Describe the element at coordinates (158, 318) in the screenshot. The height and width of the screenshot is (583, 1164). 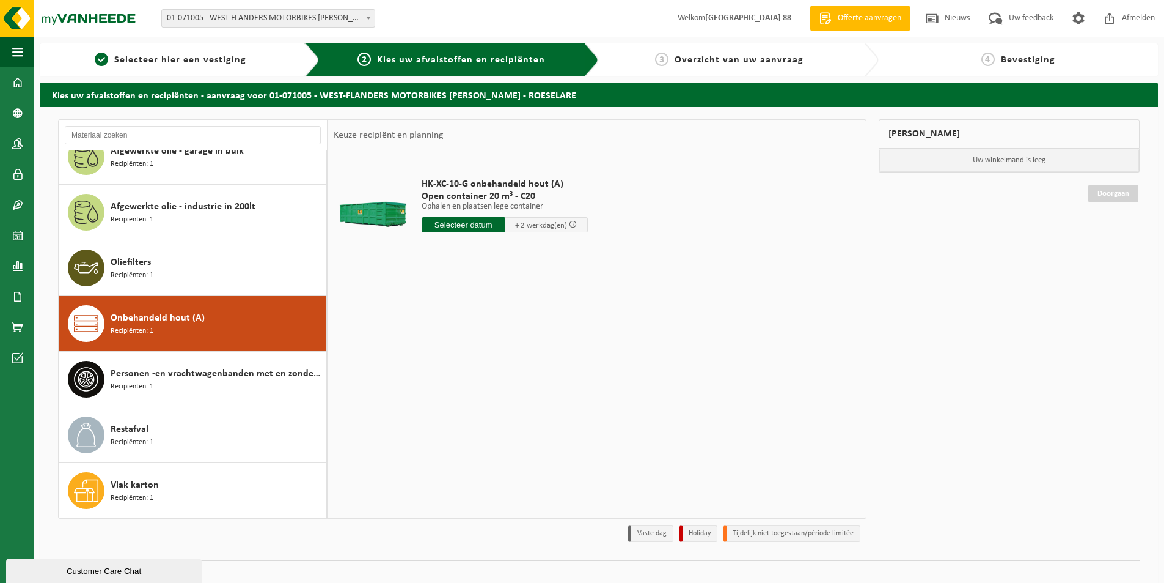
I see `span: Onbehandeld hout (A)` at that location.